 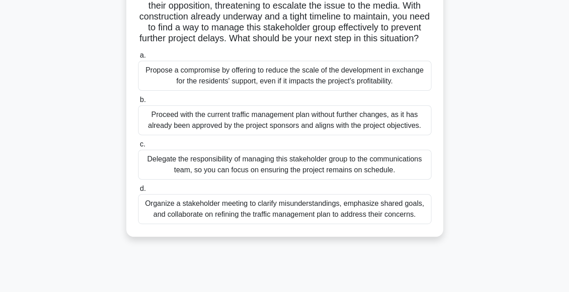 What do you see at coordinates (285, 120) in the screenshot?
I see `div: Proceed with the current traffic management plan without further changes, as it has already been ...` at bounding box center [285, 120].